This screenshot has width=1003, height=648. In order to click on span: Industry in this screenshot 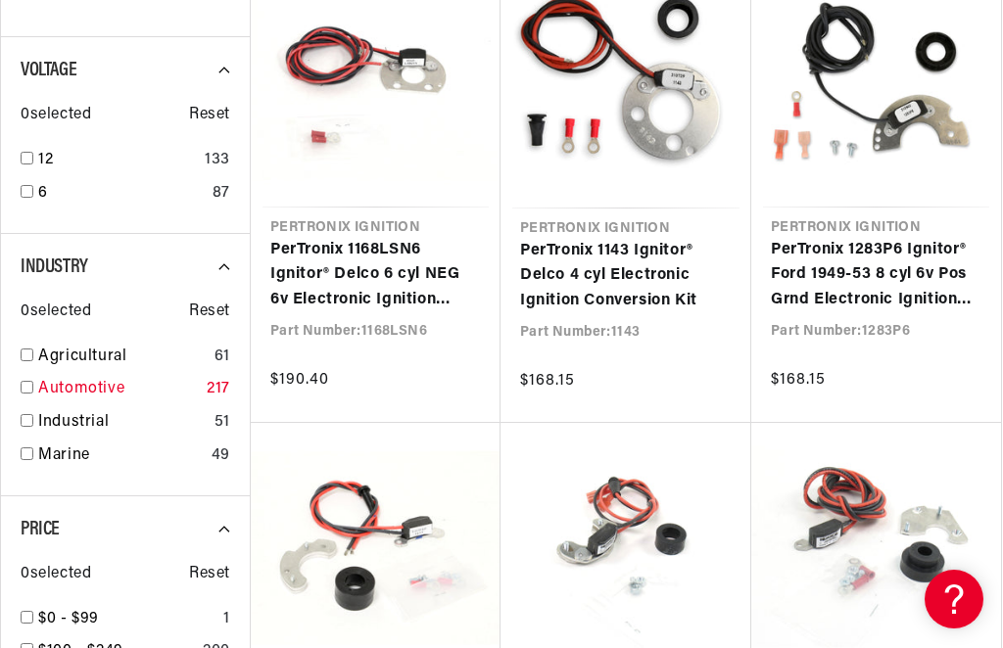, I will do `click(54, 267)`.